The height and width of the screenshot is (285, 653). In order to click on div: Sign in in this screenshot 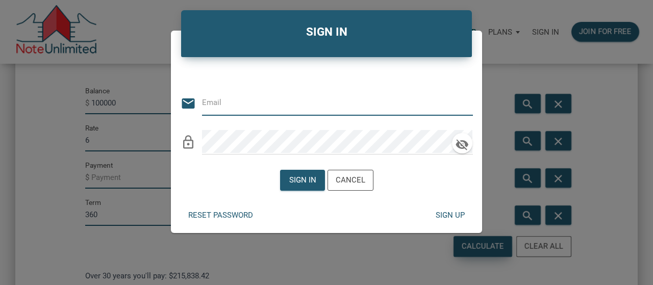, I will do `click(302, 180)`.